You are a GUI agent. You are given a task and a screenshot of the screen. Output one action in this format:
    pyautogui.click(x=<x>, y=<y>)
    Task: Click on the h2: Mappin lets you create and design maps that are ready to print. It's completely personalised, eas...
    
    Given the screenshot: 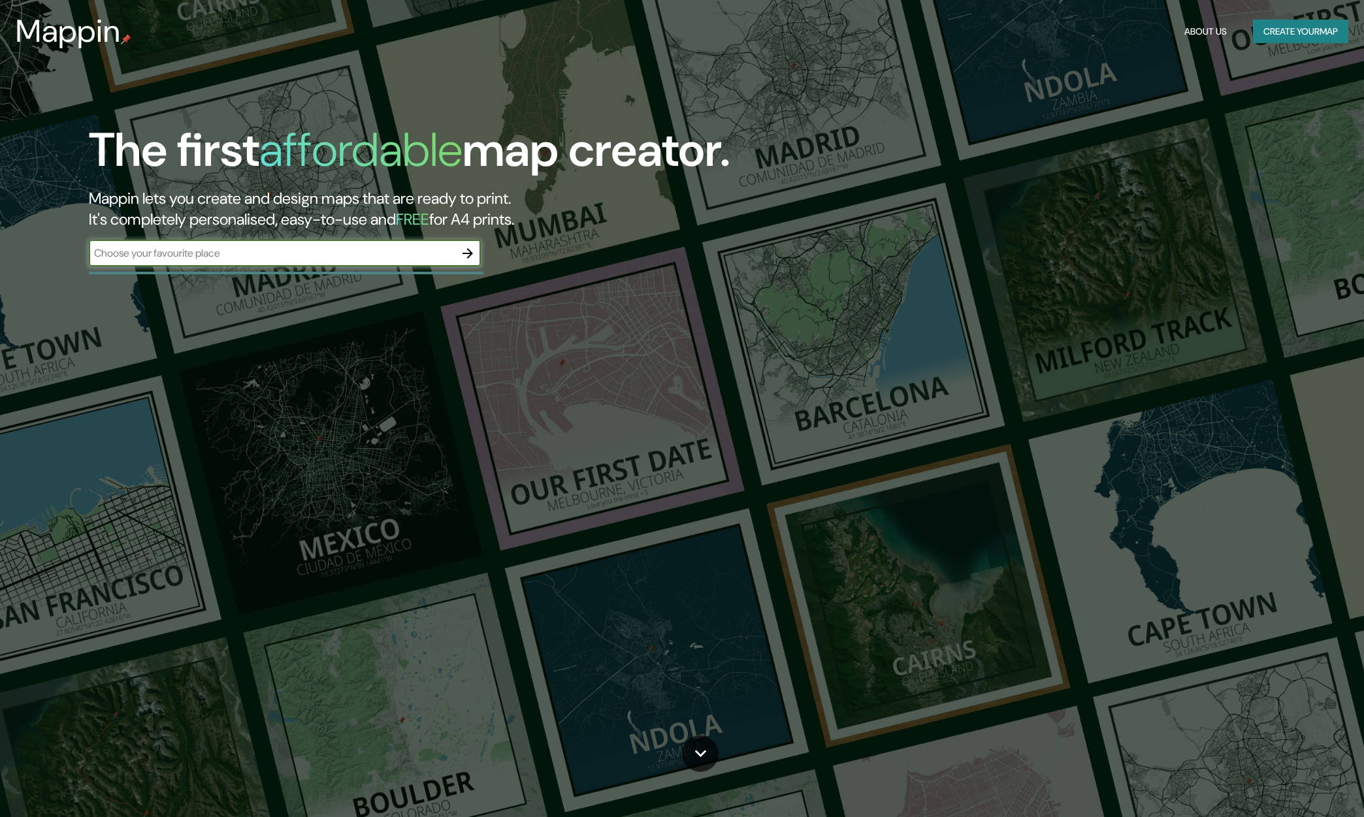 What is the action you would take?
    pyautogui.click(x=430, y=209)
    